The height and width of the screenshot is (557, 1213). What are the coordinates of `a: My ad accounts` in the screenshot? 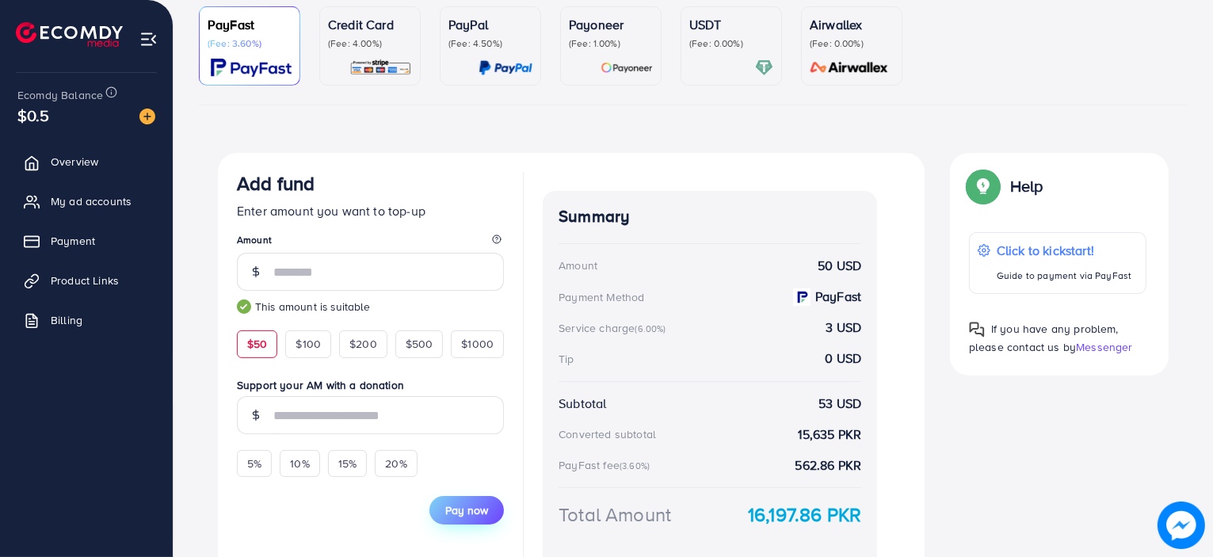 It's located at (86, 201).